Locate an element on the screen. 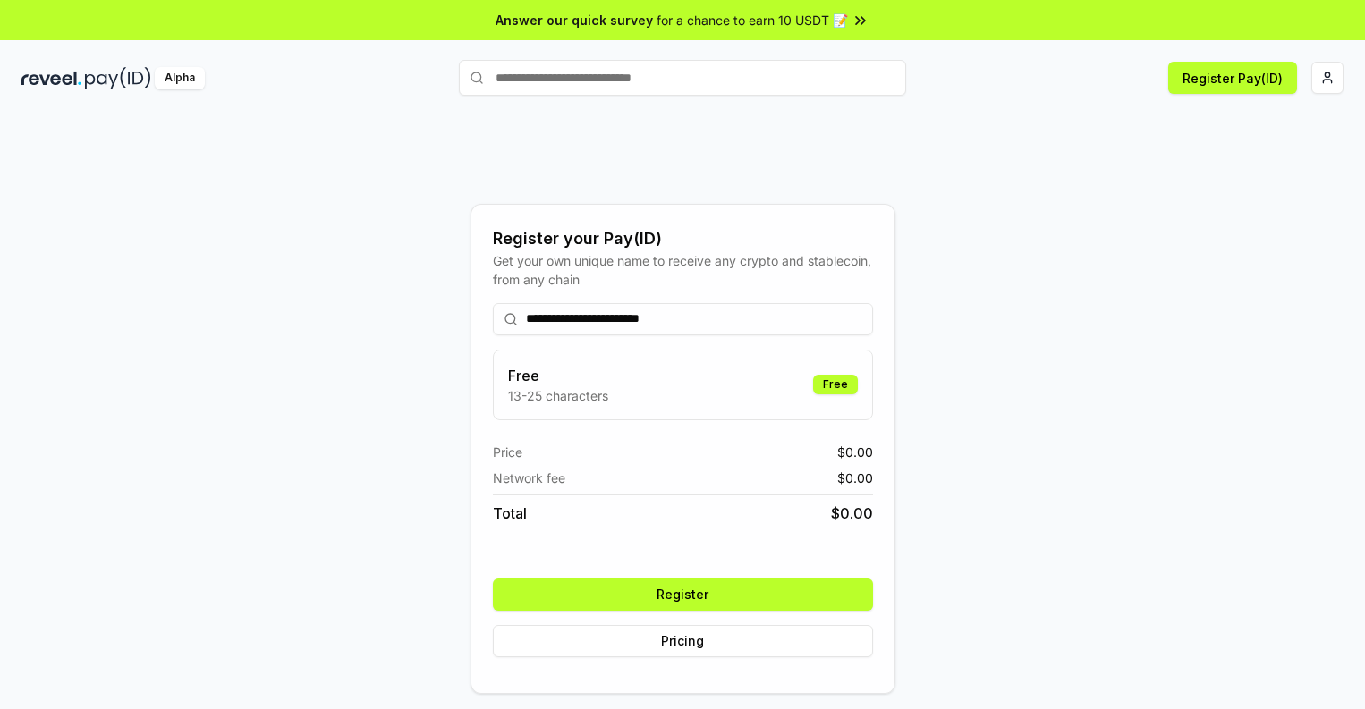 This screenshot has height=709, width=1365. div: Free is located at coordinates (836, 385).